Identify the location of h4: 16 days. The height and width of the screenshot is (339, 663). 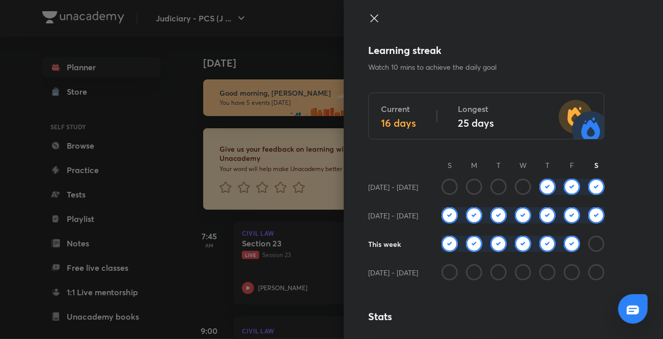
(398, 123).